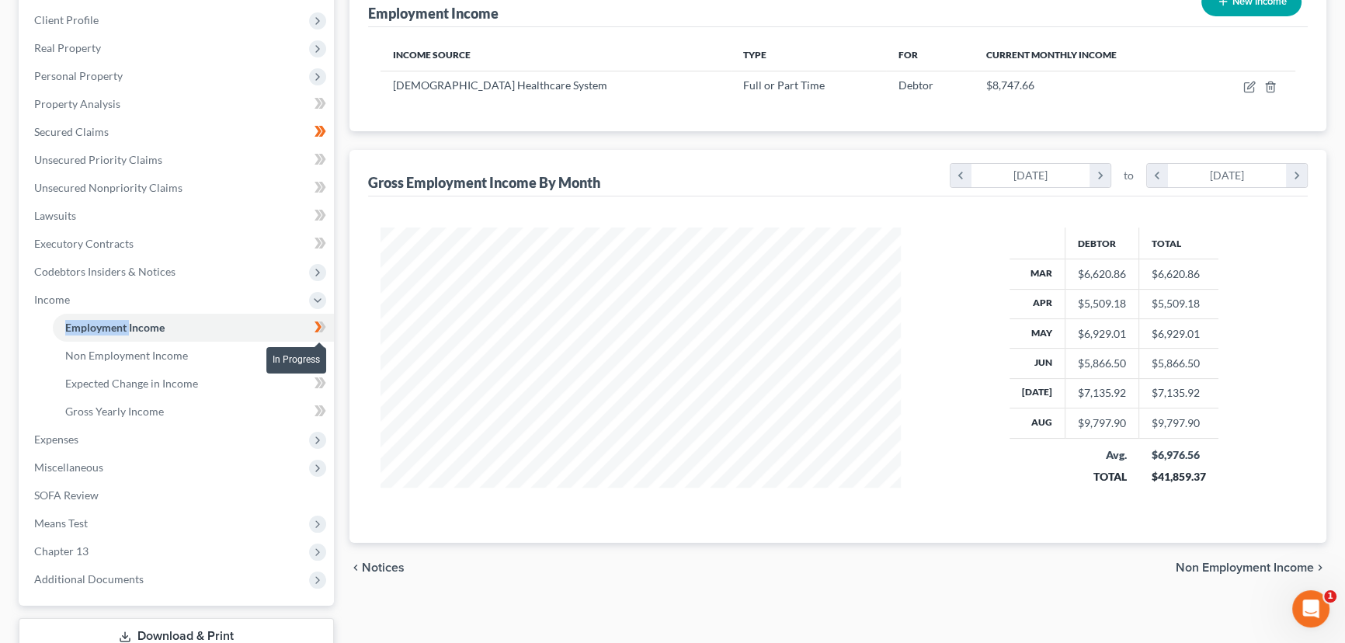 This screenshot has height=643, width=1345. I want to click on div: $5,509.18, so click(1102, 304).